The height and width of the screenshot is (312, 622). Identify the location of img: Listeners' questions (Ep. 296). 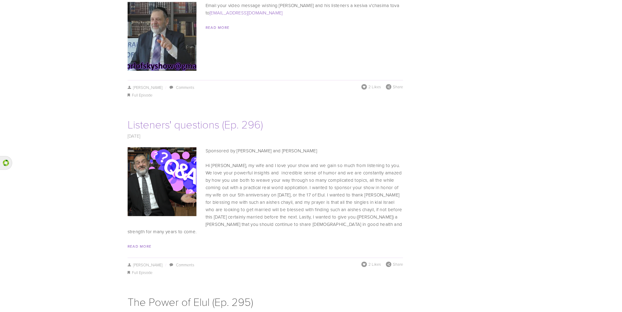
(162, 181).